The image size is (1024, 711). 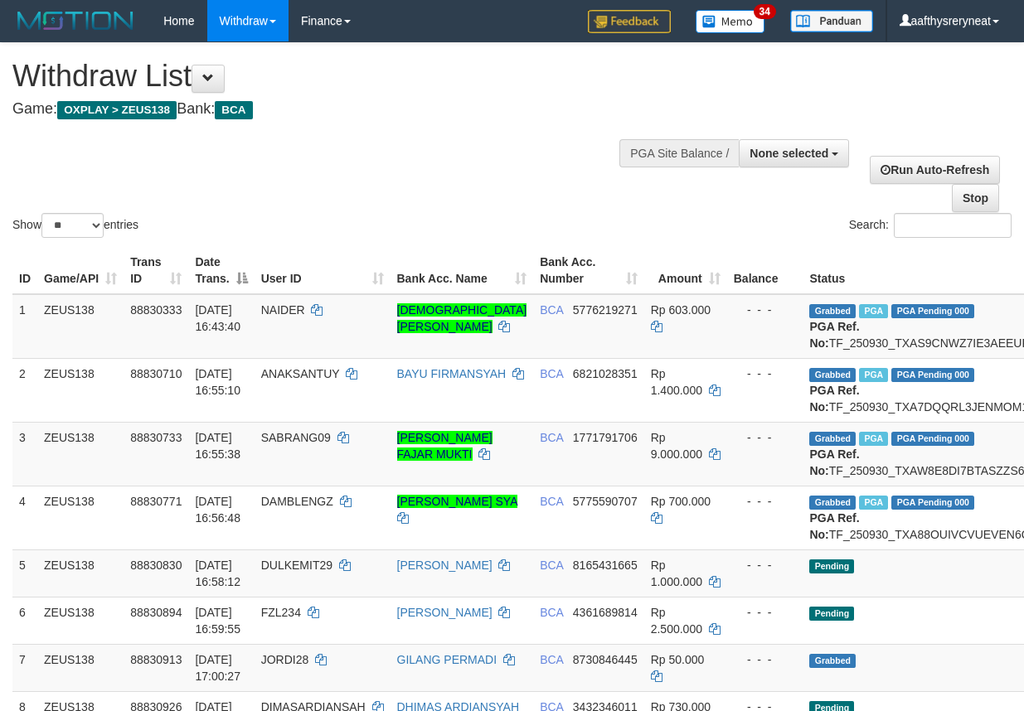 What do you see at coordinates (156, 566) in the screenshot?
I see `span: 88830830` at bounding box center [156, 566].